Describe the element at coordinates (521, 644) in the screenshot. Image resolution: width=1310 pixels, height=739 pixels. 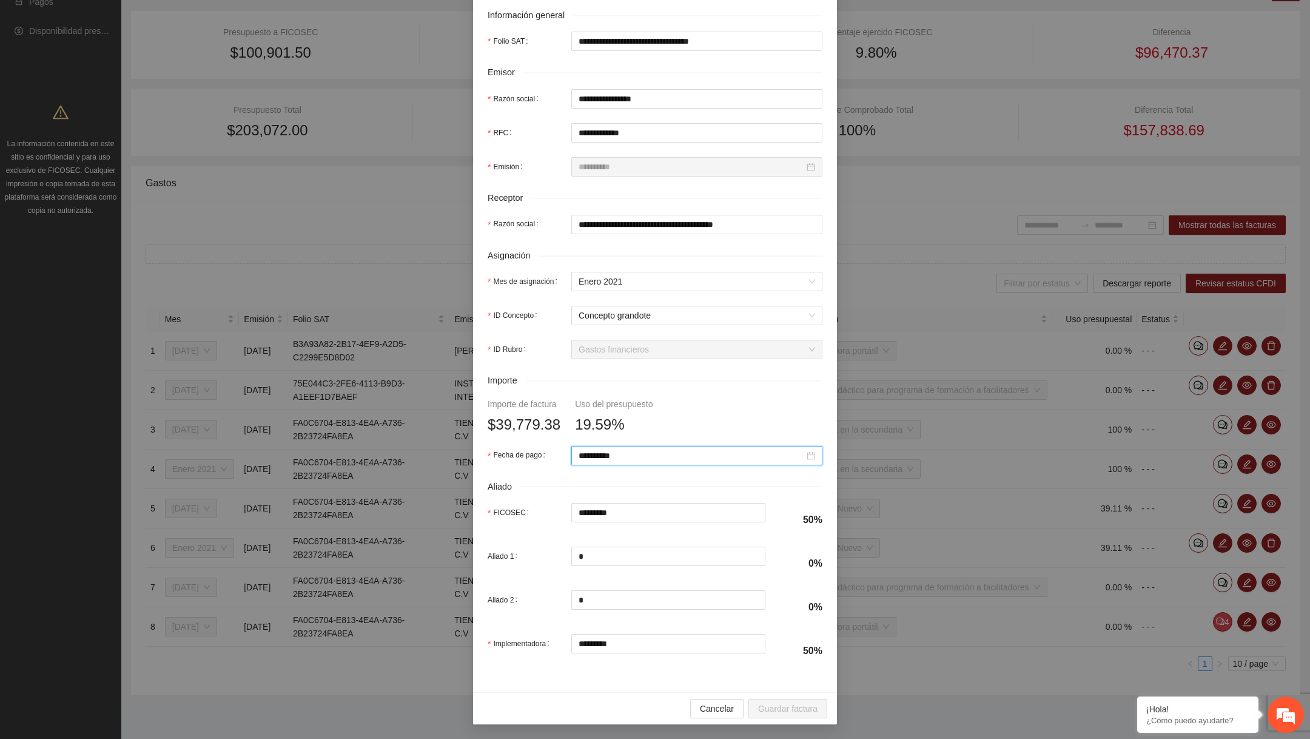
I see `label: Implementadora:` at that location.